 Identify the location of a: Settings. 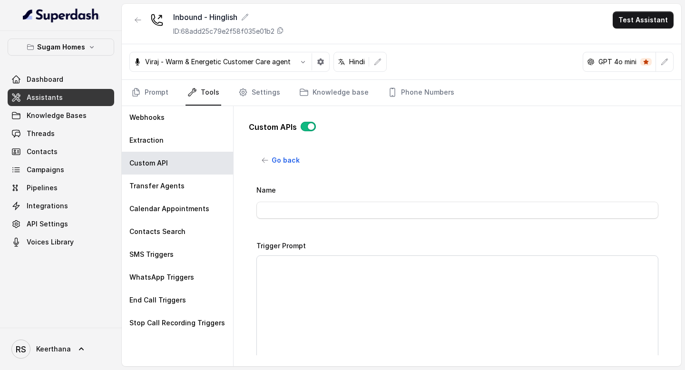
(259, 93).